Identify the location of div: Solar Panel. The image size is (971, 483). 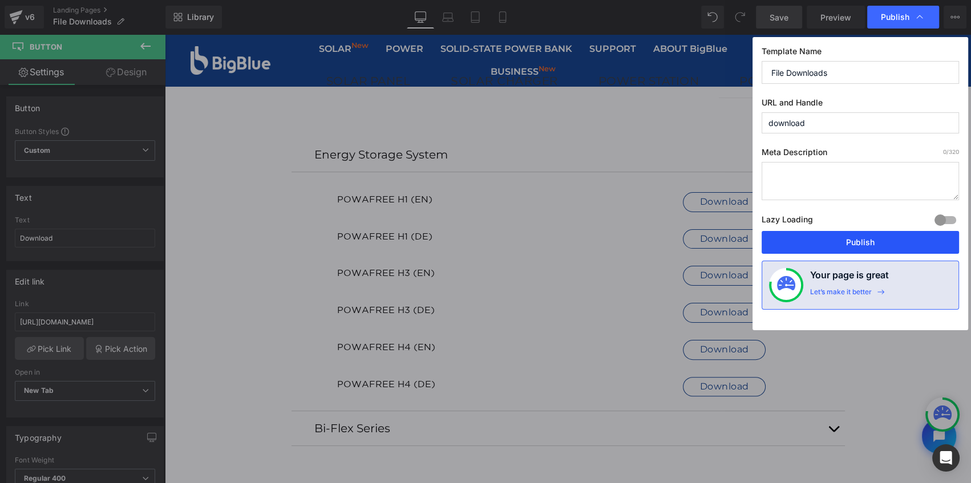
(204, 47).